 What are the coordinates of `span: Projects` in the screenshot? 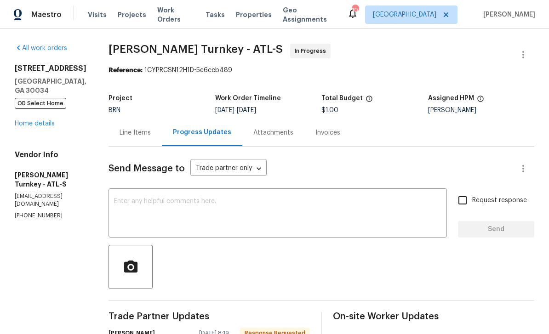 It's located at (132, 15).